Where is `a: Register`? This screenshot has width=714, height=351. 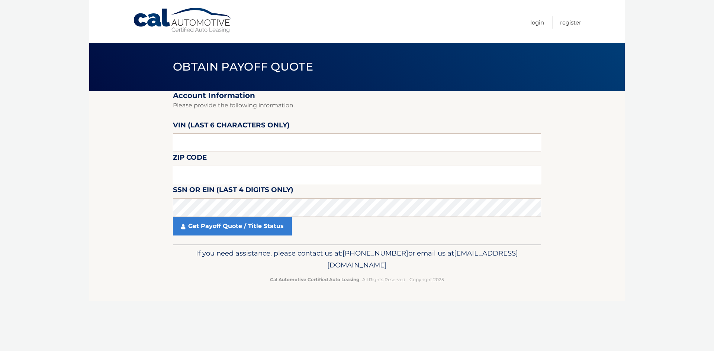 a: Register is located at coordinates (570, 22).